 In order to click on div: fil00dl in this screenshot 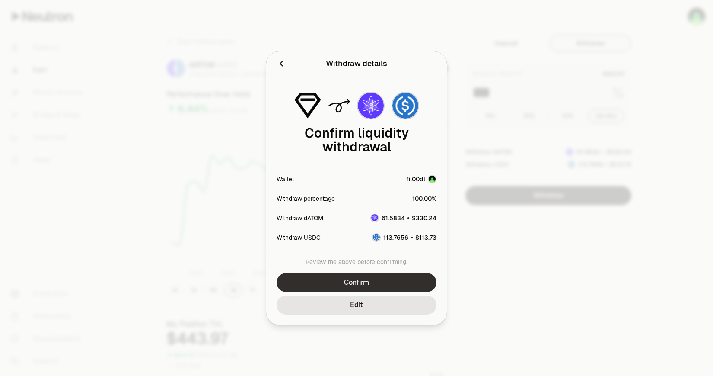, I will do `click(416, 179)`.